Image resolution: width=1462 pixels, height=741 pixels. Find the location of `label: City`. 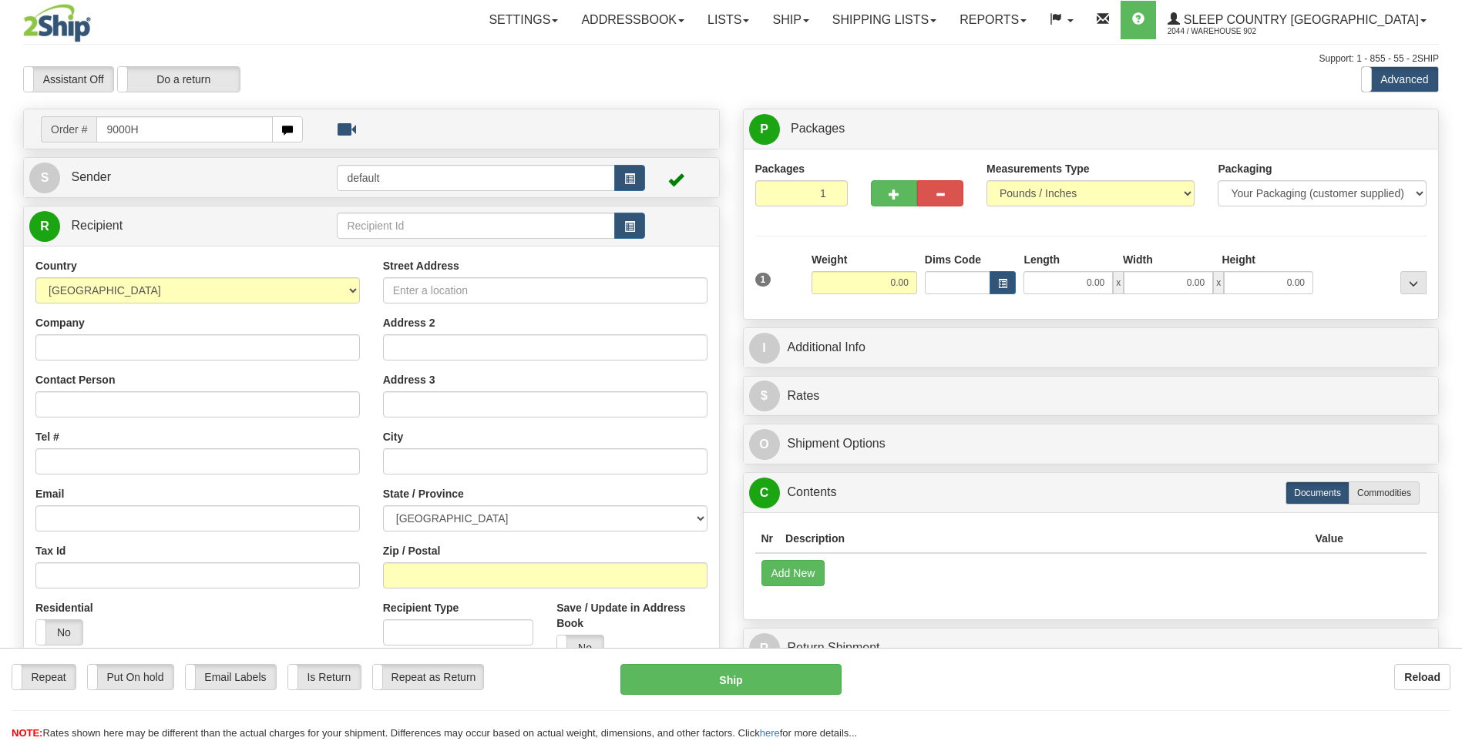

label: City is located at coordinates (393, 437).